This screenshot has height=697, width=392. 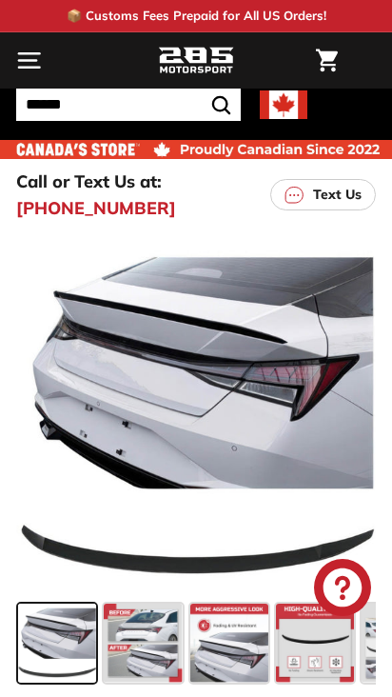 I want to click on inbox-online-store-chat: Shopify online store chat, so click(x=343, y=590).